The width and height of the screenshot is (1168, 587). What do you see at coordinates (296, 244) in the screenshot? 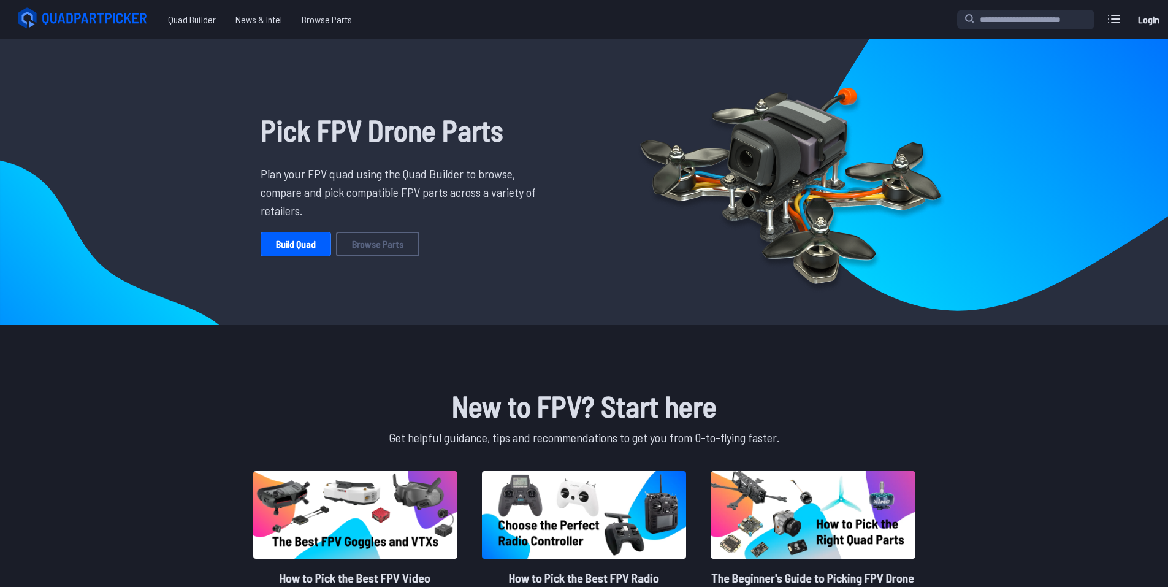
I see `a: Build Quad` at bounding box center [296, 244].